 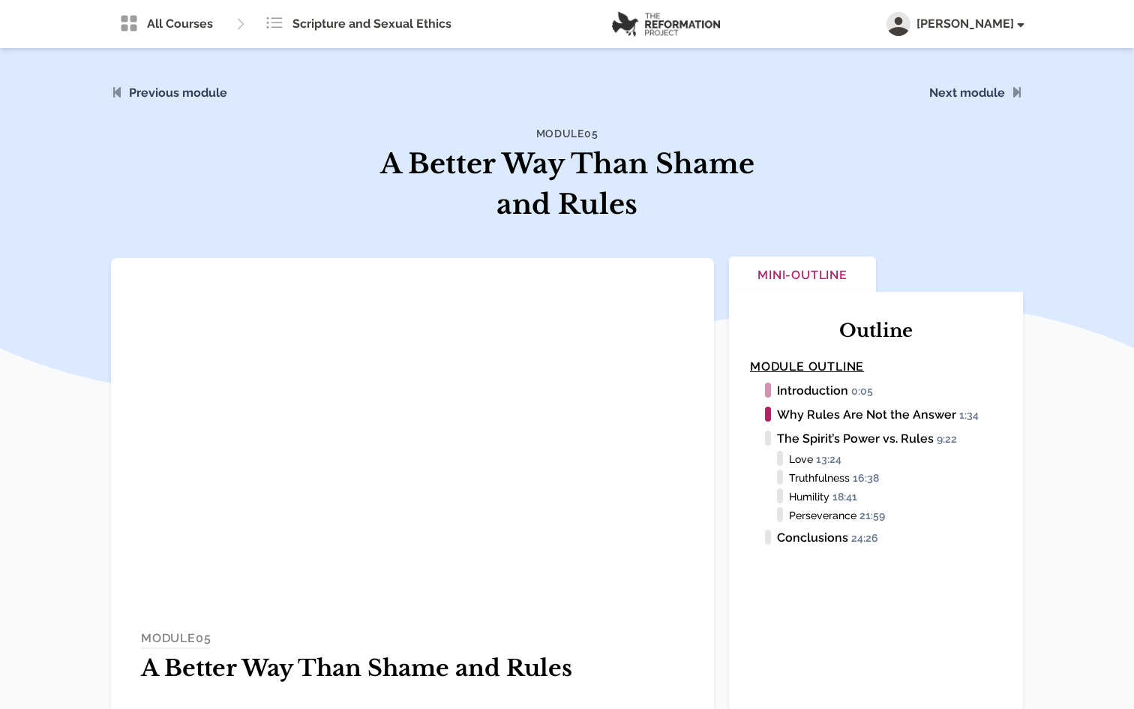 I want to click on span: 21:59, so click(x=875, y=516).